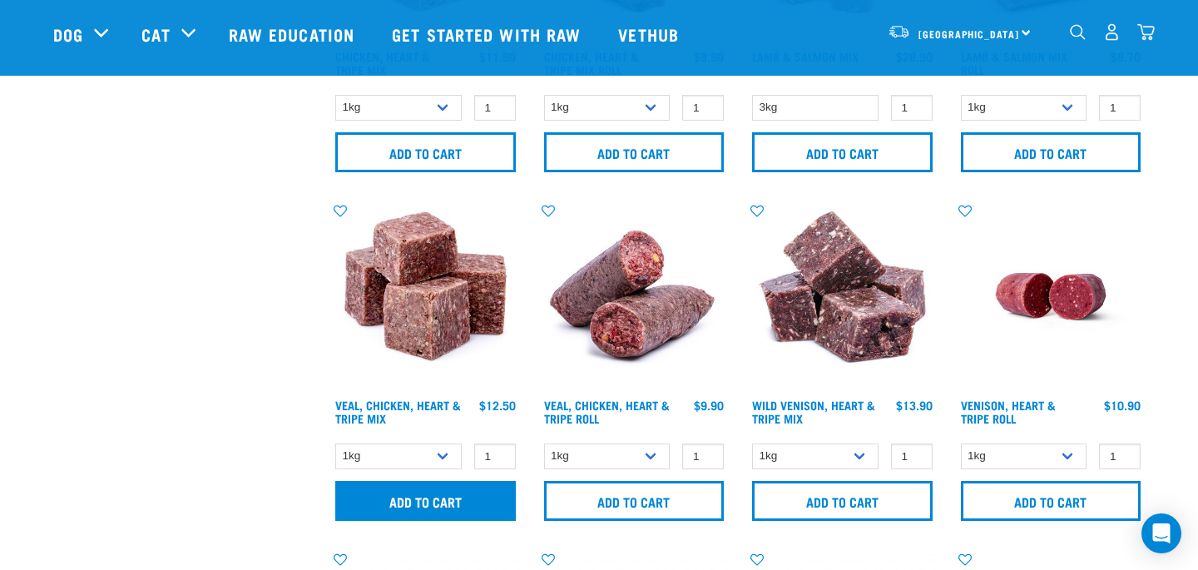 Image resolution: width=1198 pixels, height=570 pixels. Describe the element at coordinates (497, 405) in the screenshot. I see `div: $12.50` at that location.